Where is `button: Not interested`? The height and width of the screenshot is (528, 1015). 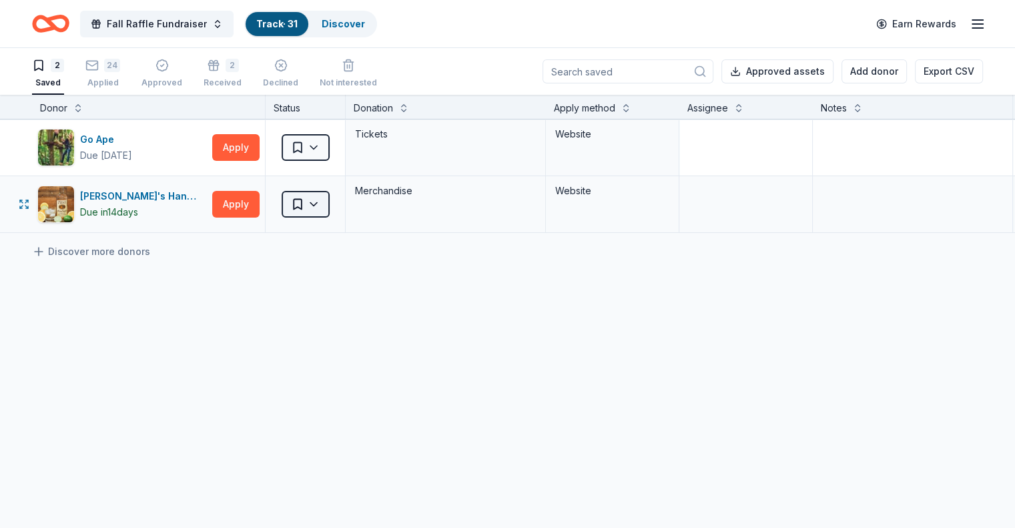 button: Not interested is located at coordinates (348, 74).